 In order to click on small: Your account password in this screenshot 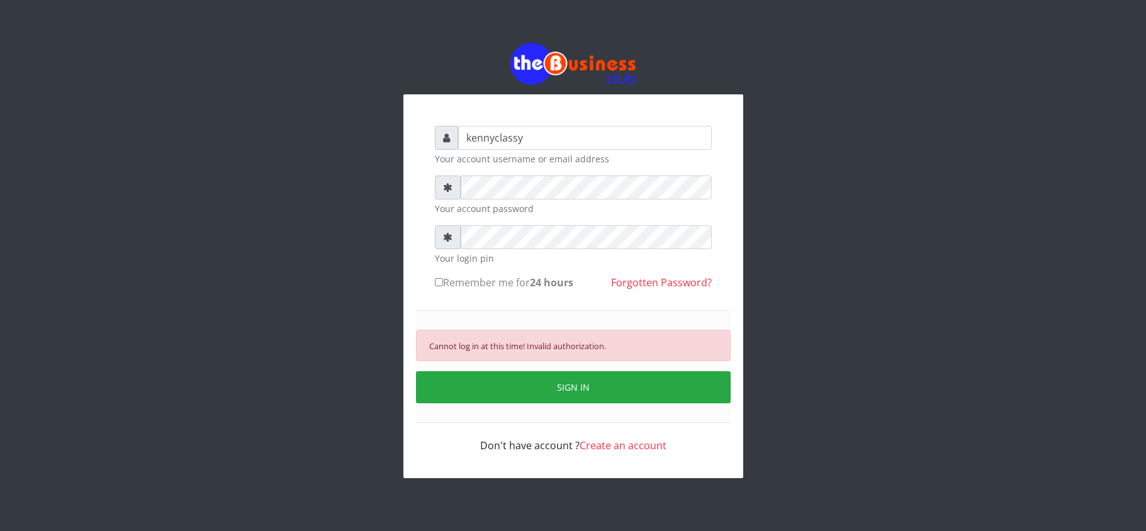, I will do `click(573, 208)`.